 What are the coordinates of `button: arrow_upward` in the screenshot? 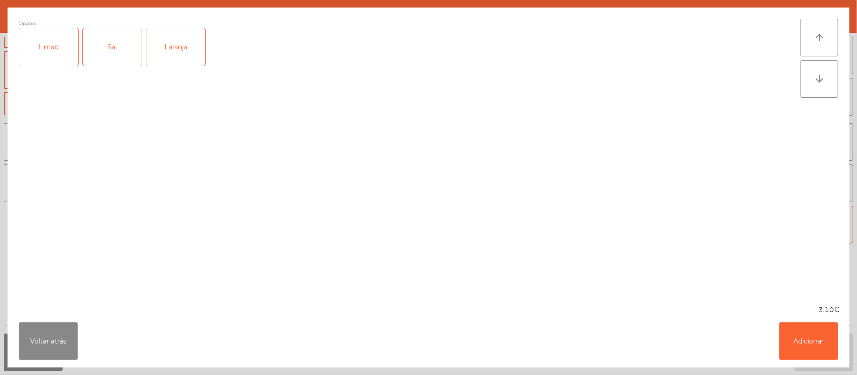 It's located at (819, 38).